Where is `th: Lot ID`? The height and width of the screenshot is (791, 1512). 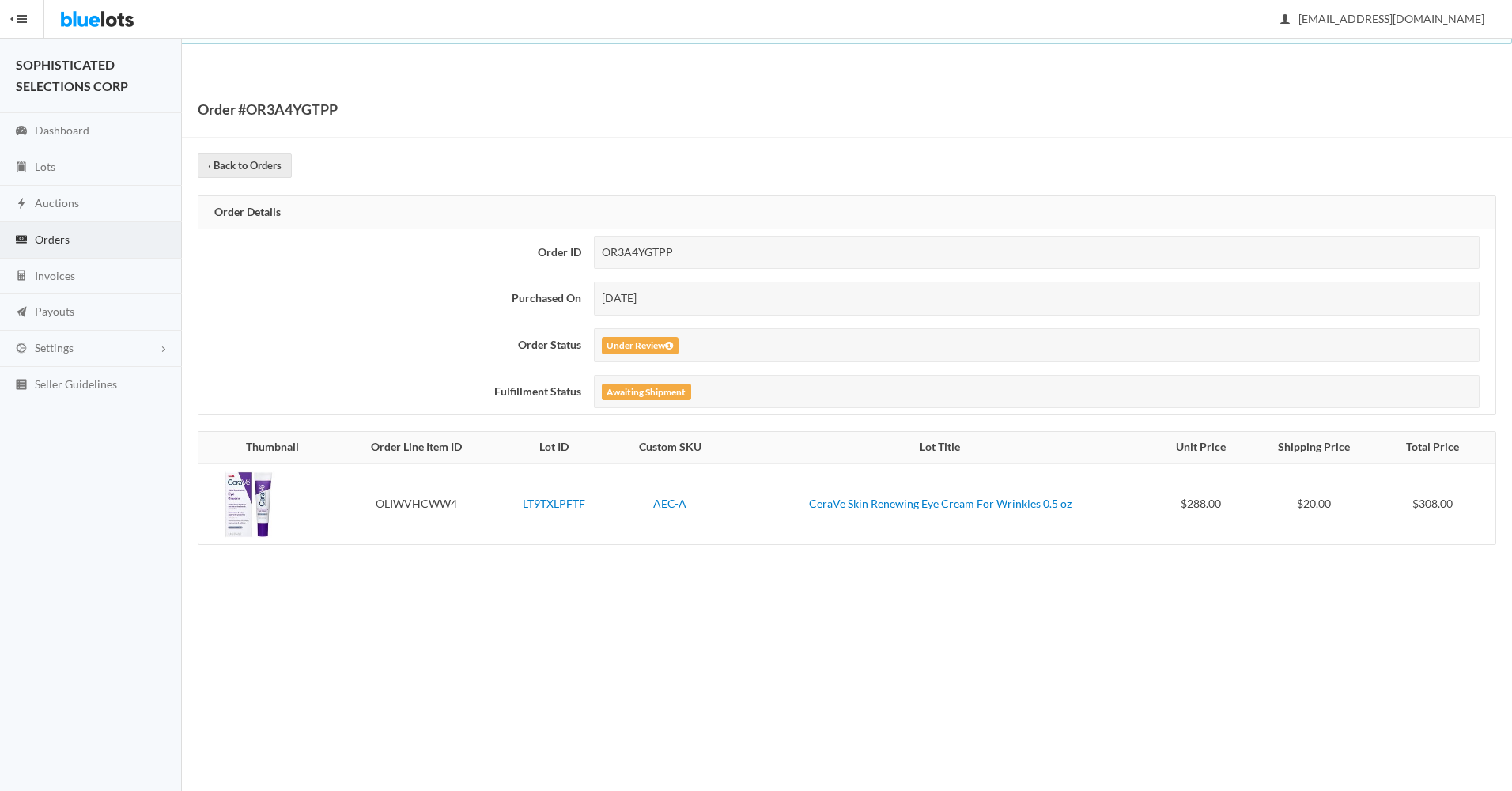 th: Lot ID is located at coordinates (554, 448).